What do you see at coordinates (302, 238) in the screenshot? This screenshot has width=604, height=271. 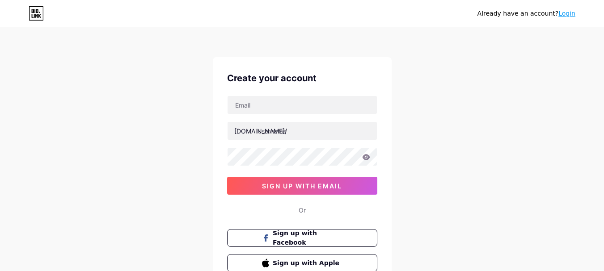 I see `button: Sign up with Facebook` at bounding box center [302, 238].